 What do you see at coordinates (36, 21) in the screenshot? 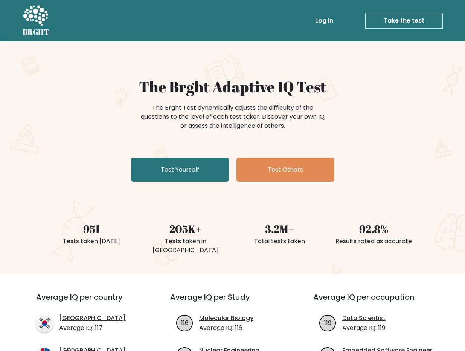
I see `a: BRGHT` at bounding box center [36, 21].